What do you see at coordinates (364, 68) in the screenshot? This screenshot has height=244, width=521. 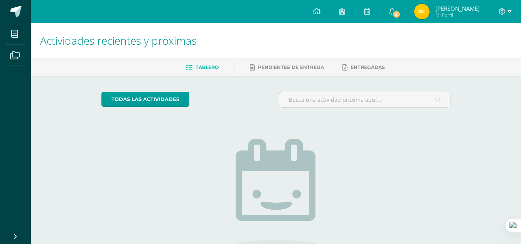 I see `a: Entregadas` at bounding box center [364, 68].